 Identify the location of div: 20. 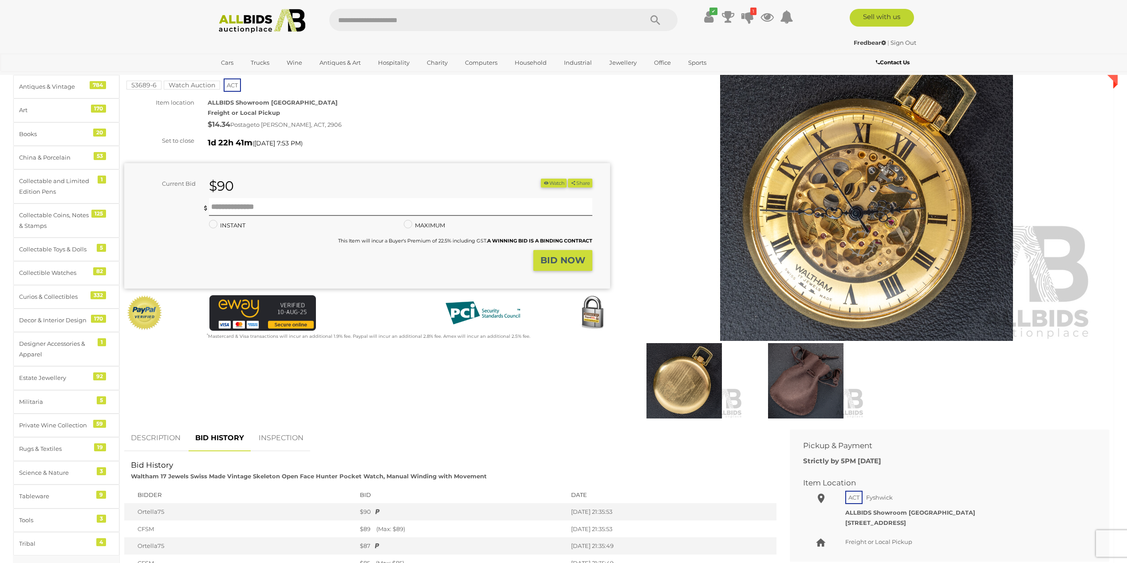
(99, 133).